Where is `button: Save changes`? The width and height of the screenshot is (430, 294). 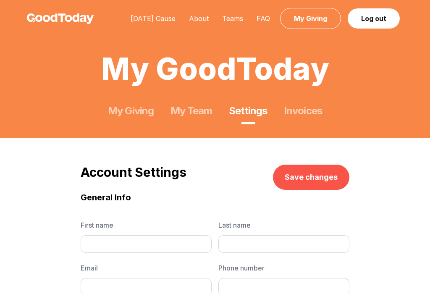
button: Save changes is located at coordinates (311, 177).